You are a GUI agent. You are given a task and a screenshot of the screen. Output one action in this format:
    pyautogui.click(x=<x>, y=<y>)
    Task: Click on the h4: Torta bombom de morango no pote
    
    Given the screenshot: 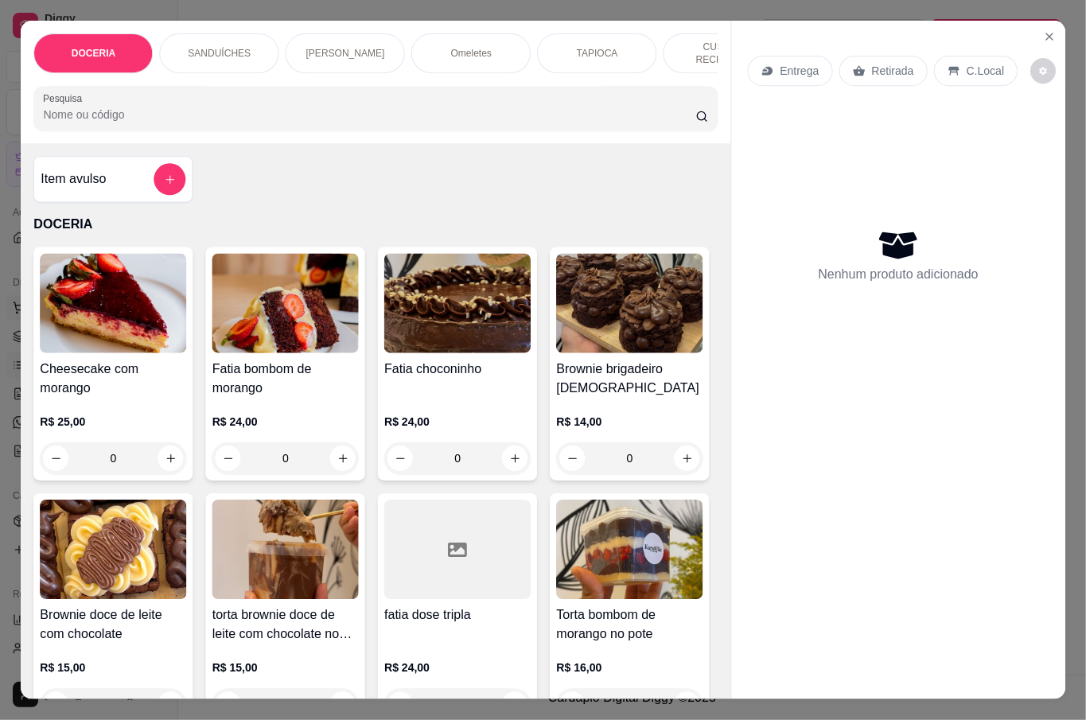 What is the action you would take?
    pyautogui.click(x=630, y=626)
    